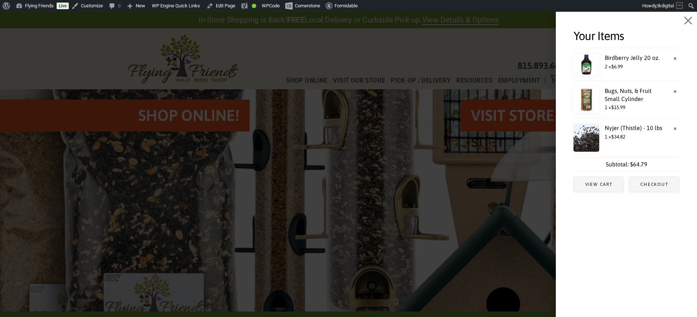 Image resolution: width=697 pixels, height=317 pixels. Describe the element at coordinates (626, 164) in the screenshot. I see `div: Off Canvas Content` at that location.